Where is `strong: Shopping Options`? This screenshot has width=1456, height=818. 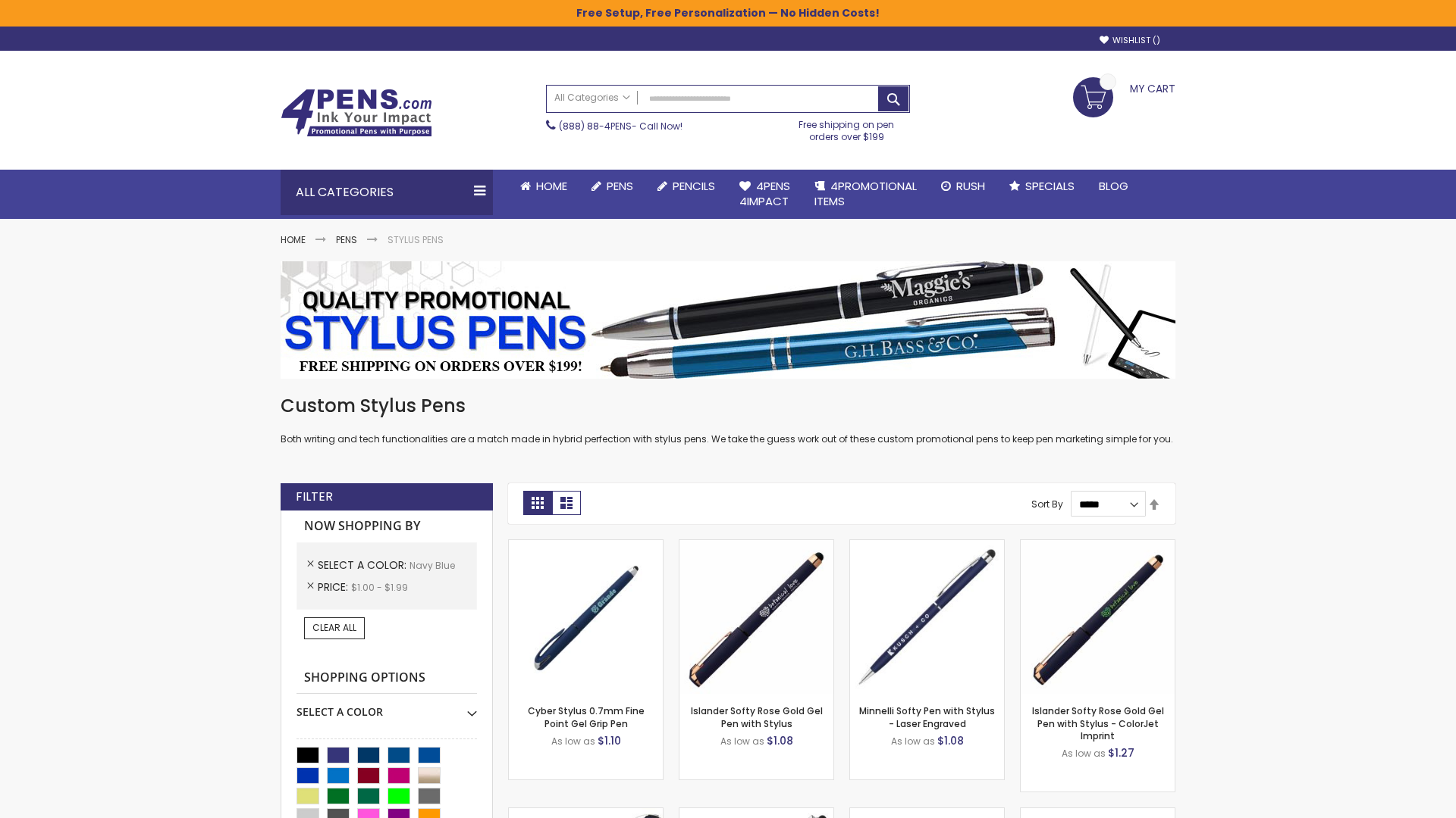
strong: Shopping Options is located at coordinates (386, 678).